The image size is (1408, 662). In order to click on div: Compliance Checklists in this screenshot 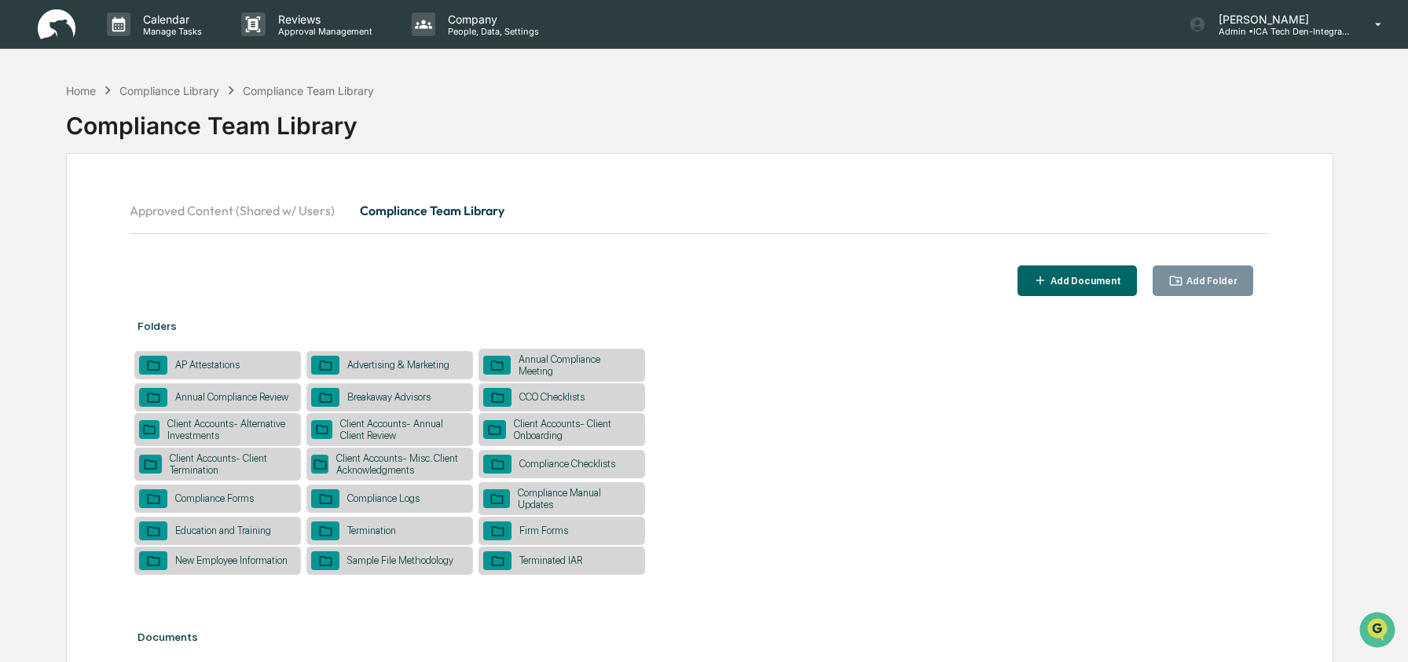, I will do `click(567, 463)`.